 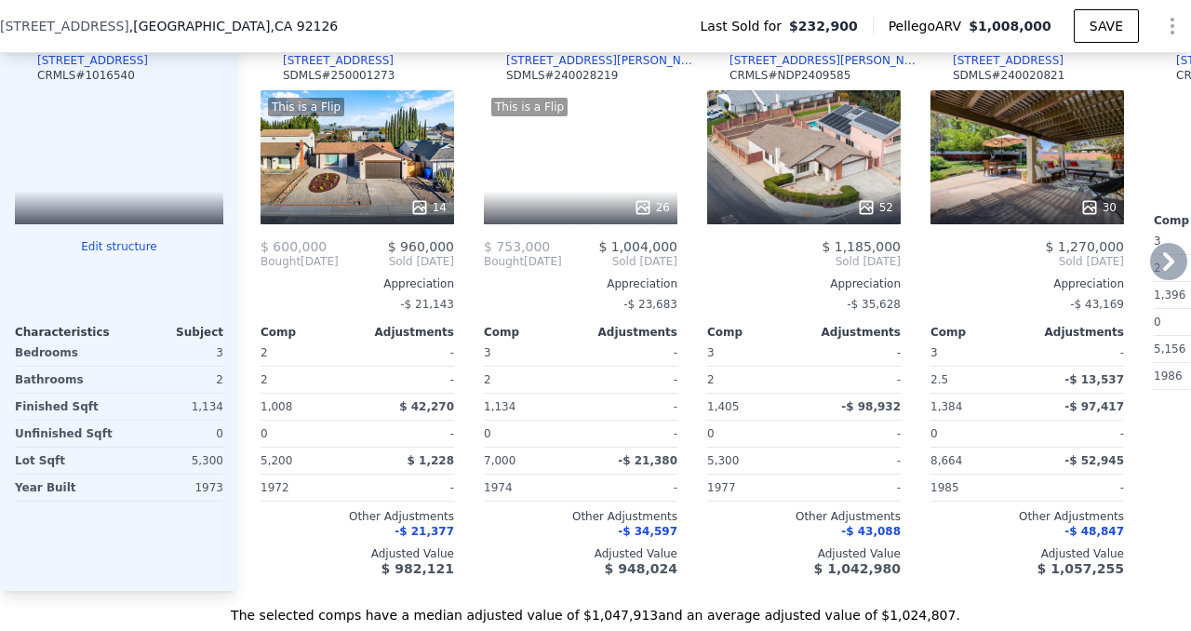 I want to click on span: 1,405, so click(x=723, y=407).